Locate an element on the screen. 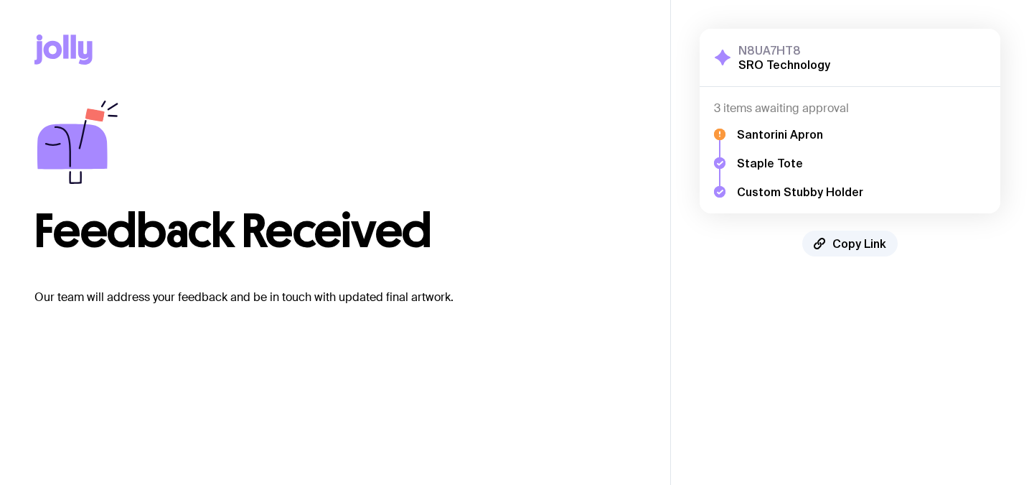 The height and width of the screenshot is (485, 1029). h2: SRO Technology is located at coordinates (785, 65).